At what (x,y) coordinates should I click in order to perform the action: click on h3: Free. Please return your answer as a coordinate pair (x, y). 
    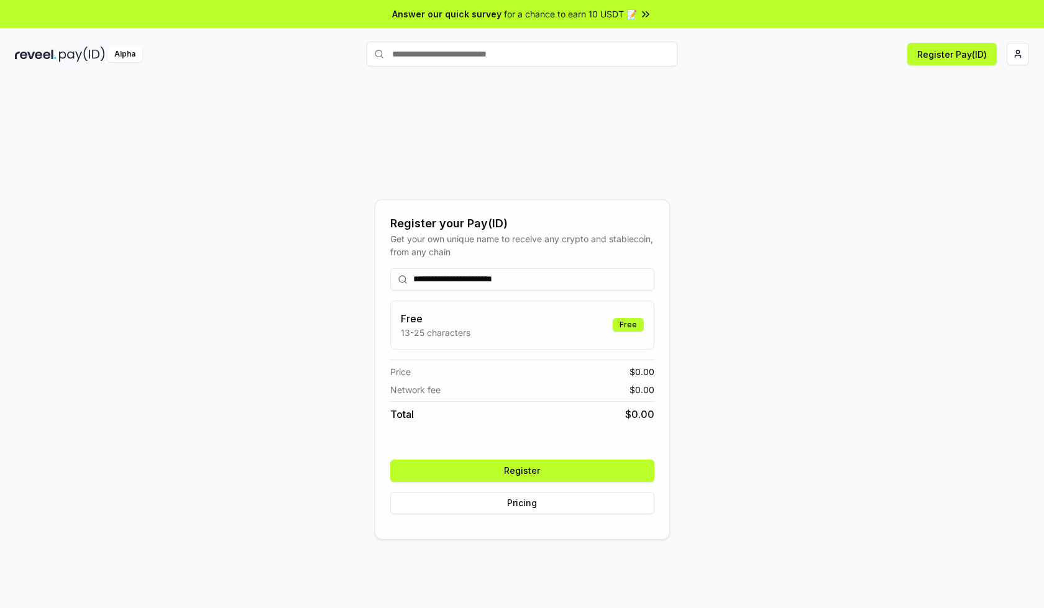
    Looking at the image, I should click on (436, 319).